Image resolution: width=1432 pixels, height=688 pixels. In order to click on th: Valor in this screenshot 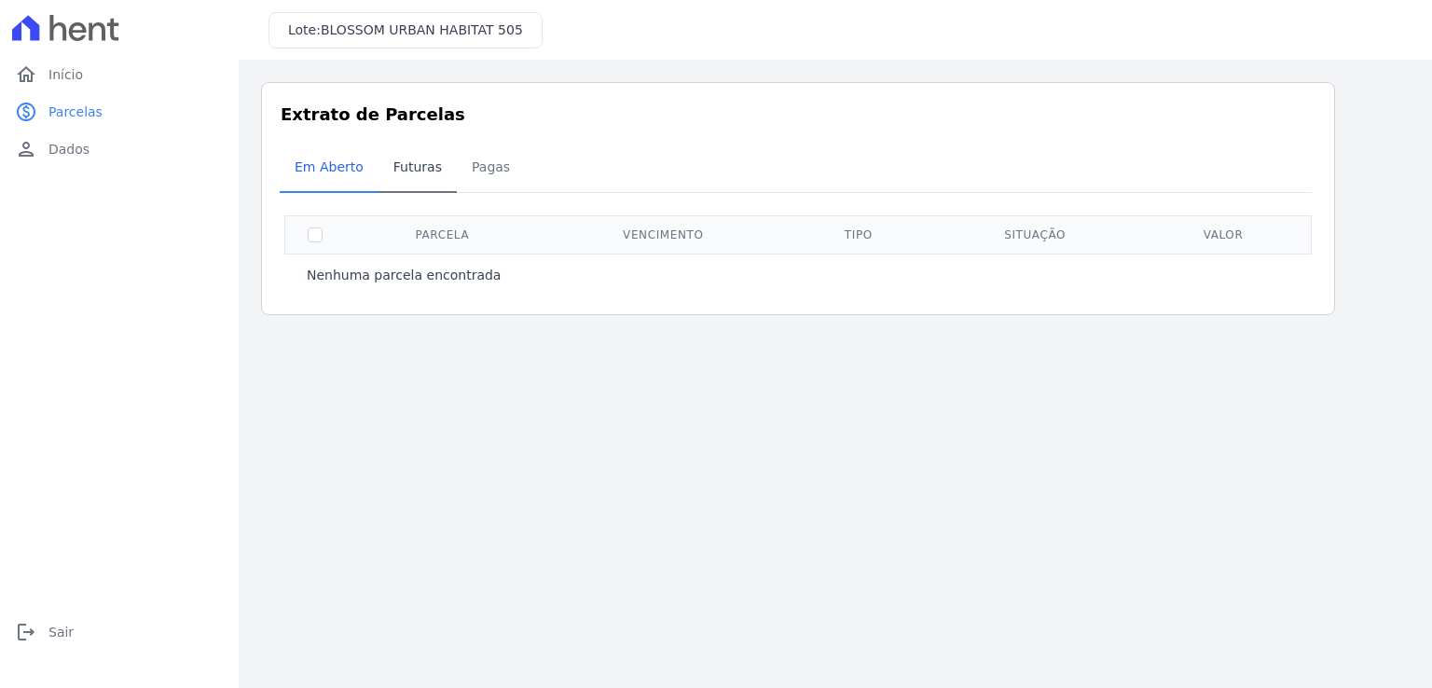, I will do `click(1224, 234)`.